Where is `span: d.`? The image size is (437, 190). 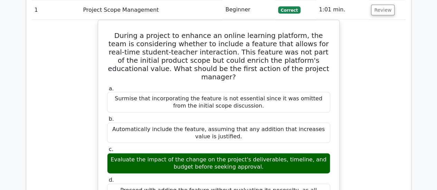
span: d. is located at coordinates (111, 180).